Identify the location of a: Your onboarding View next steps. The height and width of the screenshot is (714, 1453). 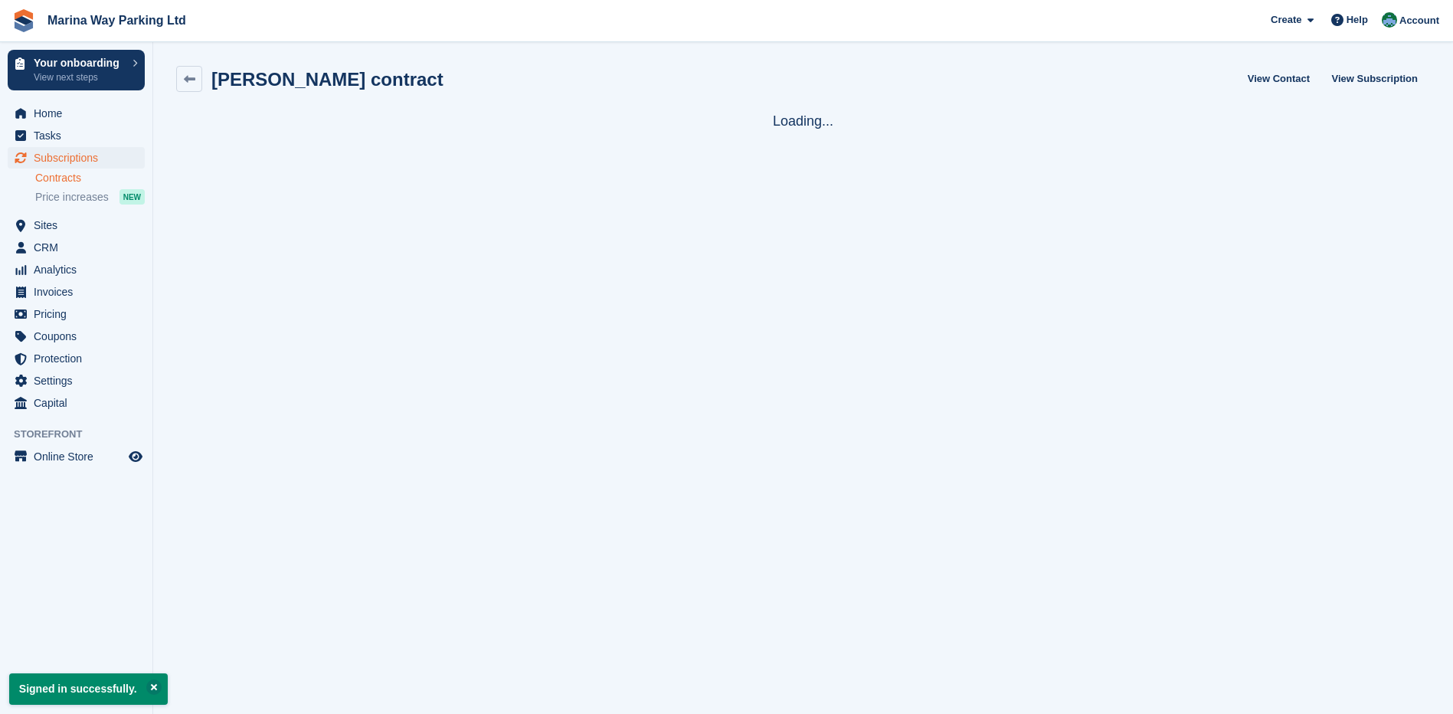
(76, 70).